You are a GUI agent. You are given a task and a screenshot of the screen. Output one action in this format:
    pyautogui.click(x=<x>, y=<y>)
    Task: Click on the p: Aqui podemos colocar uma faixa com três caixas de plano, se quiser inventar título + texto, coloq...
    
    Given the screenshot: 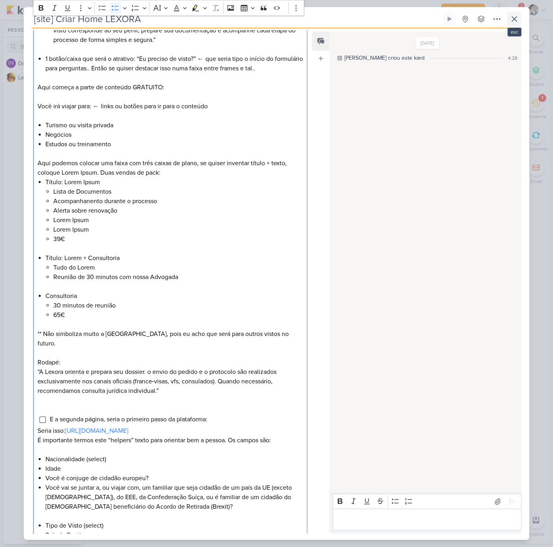 What is the action you would take?
    pyautogui.click(x=170, y=168)
    